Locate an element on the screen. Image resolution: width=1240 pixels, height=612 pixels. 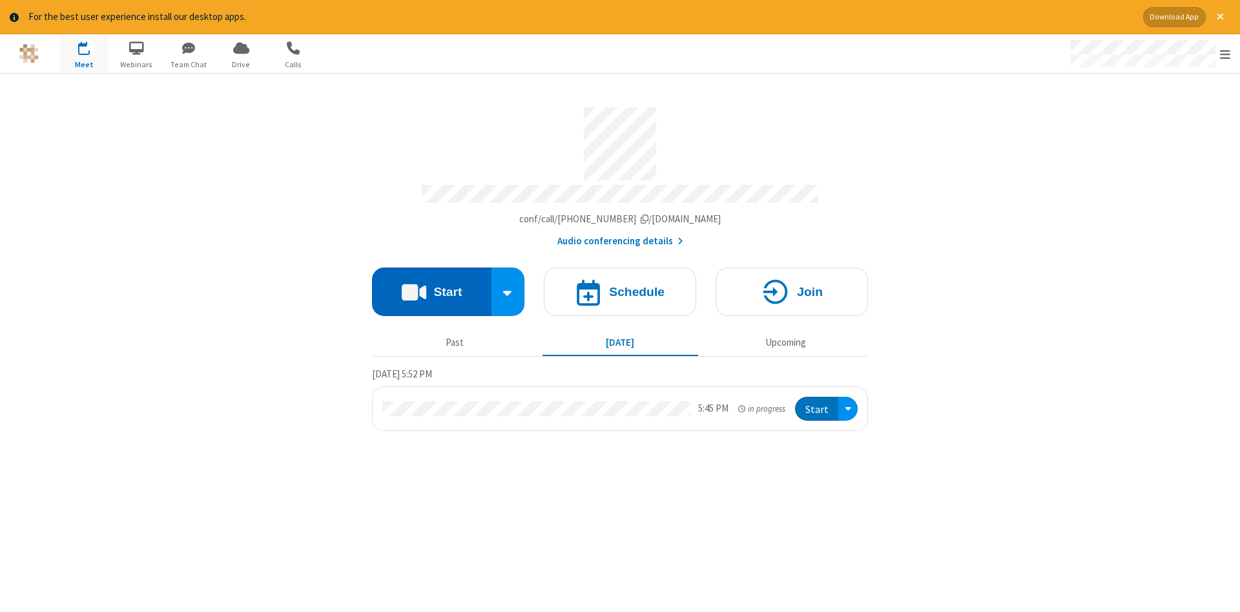
button: Copy my meeting room linkCopy my meeting room link is located at coordinates (620, 219).